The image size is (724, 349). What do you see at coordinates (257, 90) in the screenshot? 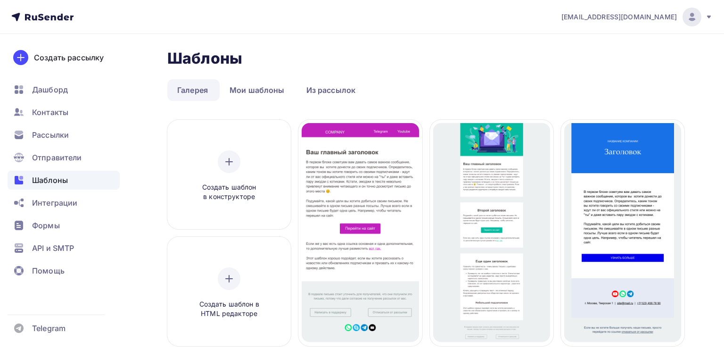
I see `a: Мои шаблоны` at bounding box center [257, 90].